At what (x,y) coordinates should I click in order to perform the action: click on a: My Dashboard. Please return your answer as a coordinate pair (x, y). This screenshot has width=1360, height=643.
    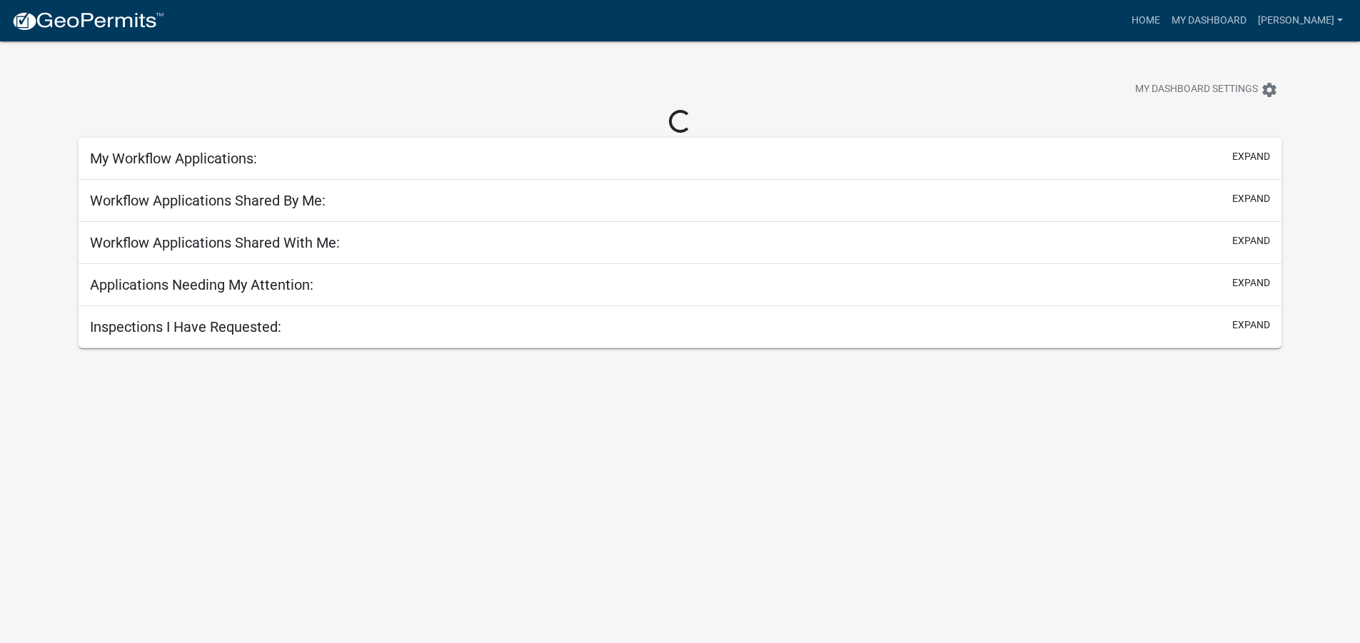
    Looking at the image, I should click on (1209, 21).